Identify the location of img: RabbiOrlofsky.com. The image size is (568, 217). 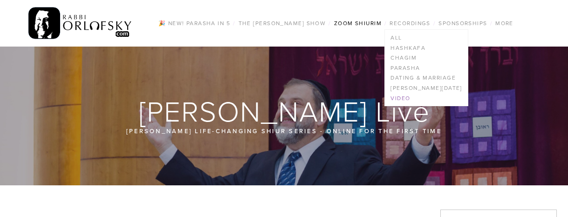
(80, 23).